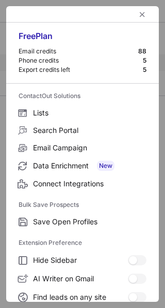  I want to click on label: Bulk Save Prospects, so click(82, 205).